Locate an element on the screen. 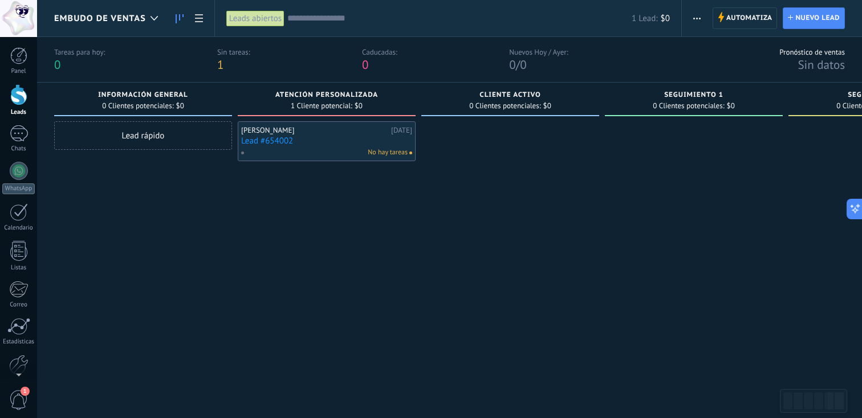 This screenshot has height=418, width=862. div: seguimiento 1 is located at coordinates (694, 96).